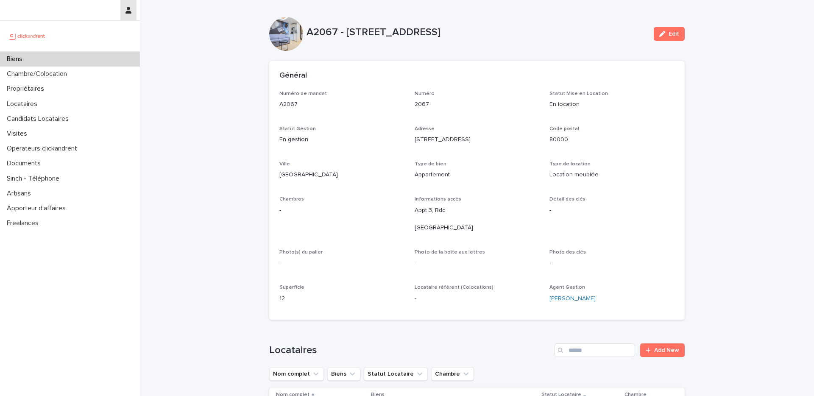 This screenshot has width=814, height=396. I want to click on span: Photo de la boîte aux lettres, so click(450, 252).